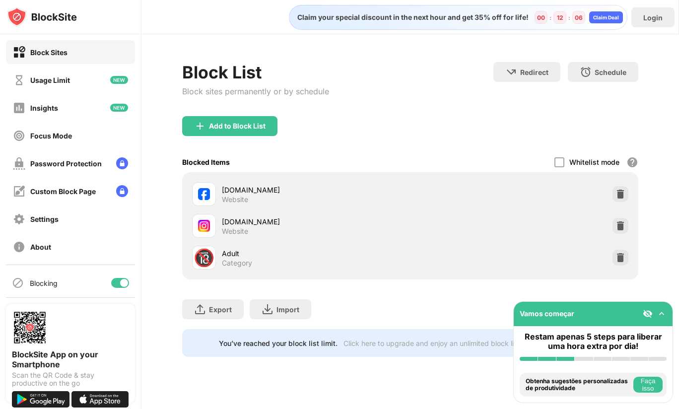 This screenshot has height=409, width=679. I want to click on img: get-it-on-google-play.svg, so click(41, 399).